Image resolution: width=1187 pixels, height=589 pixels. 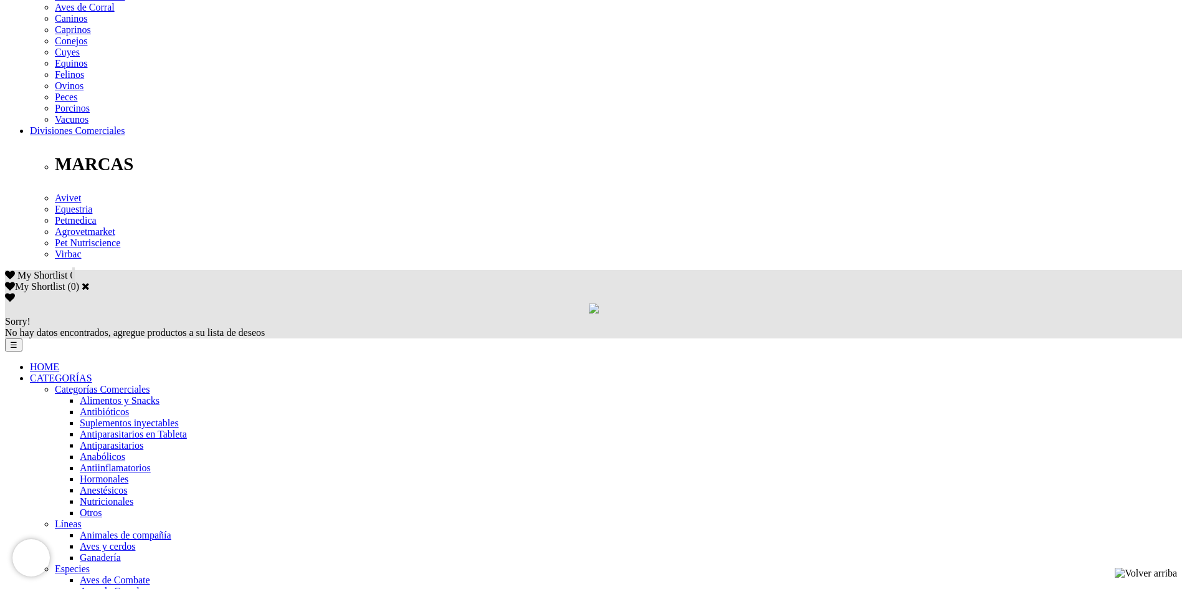 What do you see at coordinates (87, 242) in the screenshot?
I see `span: Pet Nutriscience` at bounding box center [87, 242].